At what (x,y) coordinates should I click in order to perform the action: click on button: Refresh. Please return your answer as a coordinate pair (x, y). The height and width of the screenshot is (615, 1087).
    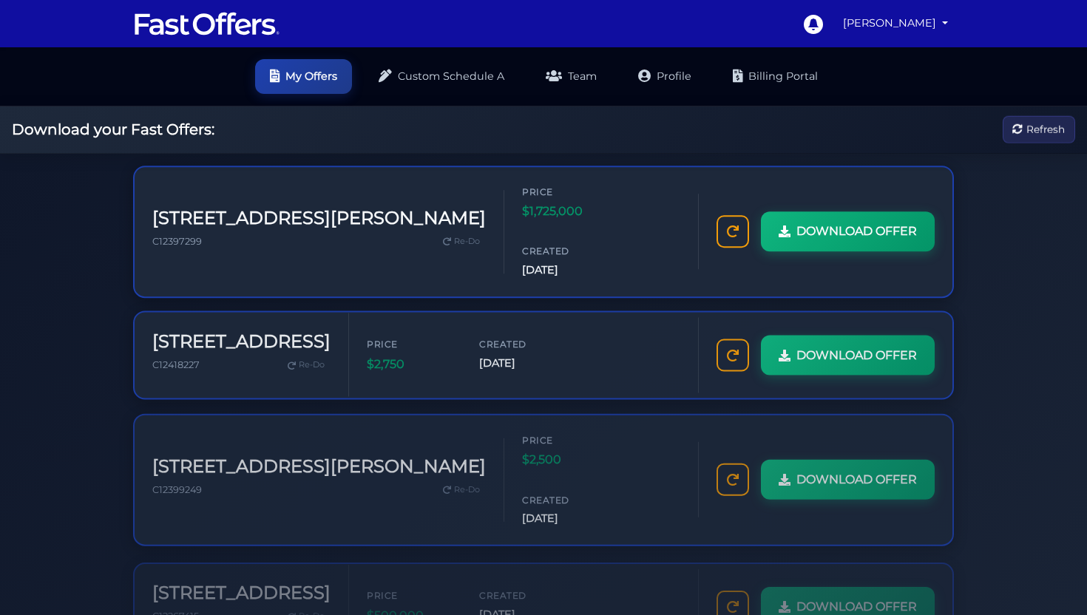
    Looking at the image, I should click on (1039, 129).